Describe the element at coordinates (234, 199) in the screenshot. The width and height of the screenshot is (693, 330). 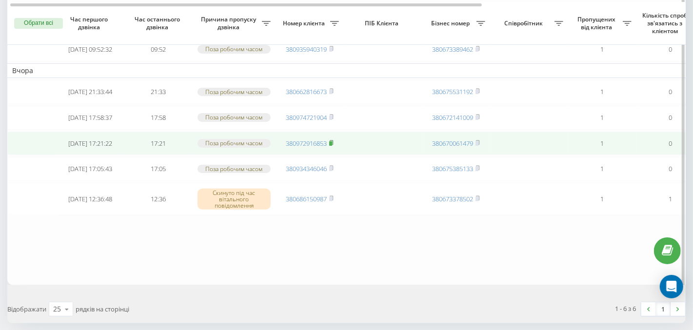
I see `div: Скинуто під час вітального повідомлення` at that location.